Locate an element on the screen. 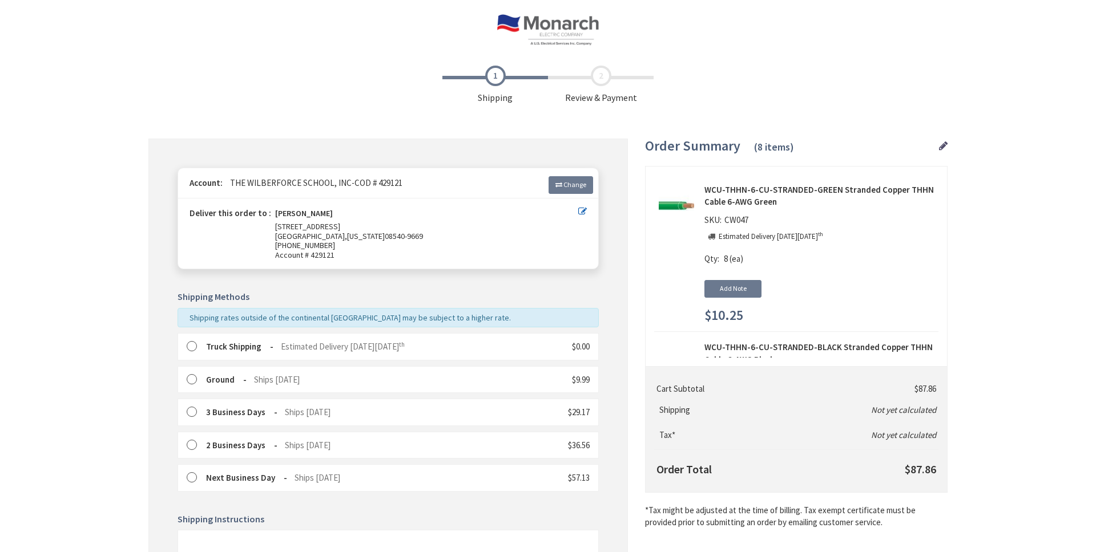  strong: 2 Business Days is located at coordinates (241, 445).